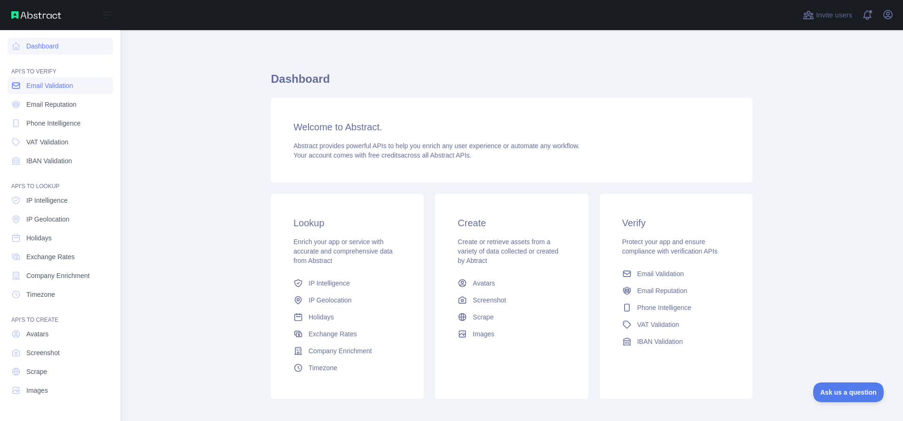  Describe the element at coordinates (511, 223) in the screenshot. I see `h3: Create` at that location.